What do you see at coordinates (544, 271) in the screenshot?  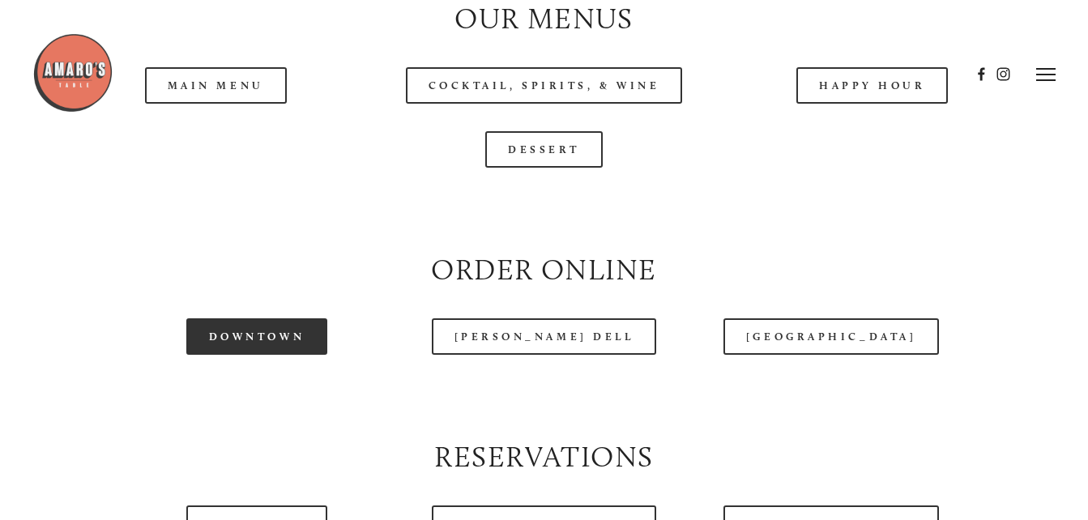 I see `h2: Order Online` at bounding box center [544, 271].